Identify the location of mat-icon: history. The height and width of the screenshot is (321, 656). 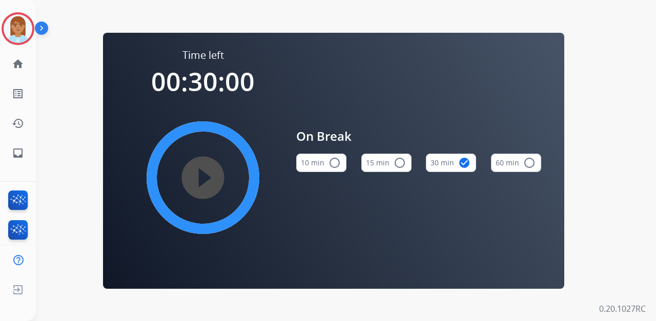
(18, 123).